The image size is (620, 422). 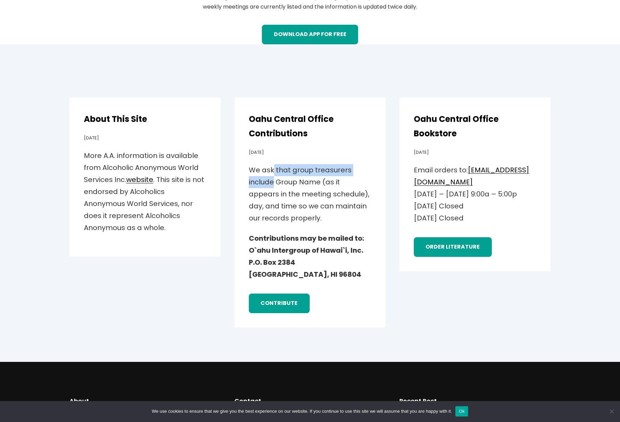 I want to click on a: order literature, so click(x=453, y=247).